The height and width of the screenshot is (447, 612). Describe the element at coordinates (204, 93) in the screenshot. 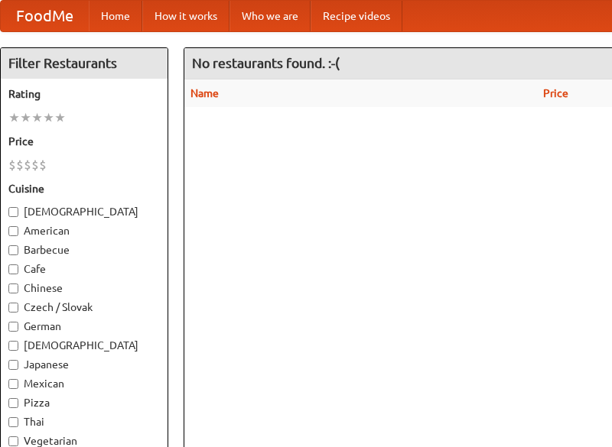

I see `a: Name` at that location.